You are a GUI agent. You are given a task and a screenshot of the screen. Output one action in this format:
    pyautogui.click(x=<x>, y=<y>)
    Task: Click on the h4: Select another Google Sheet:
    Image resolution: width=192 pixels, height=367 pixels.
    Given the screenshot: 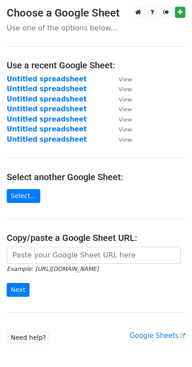 What is the action you would take?
    pyautogui.click(x=96, y=177)
    